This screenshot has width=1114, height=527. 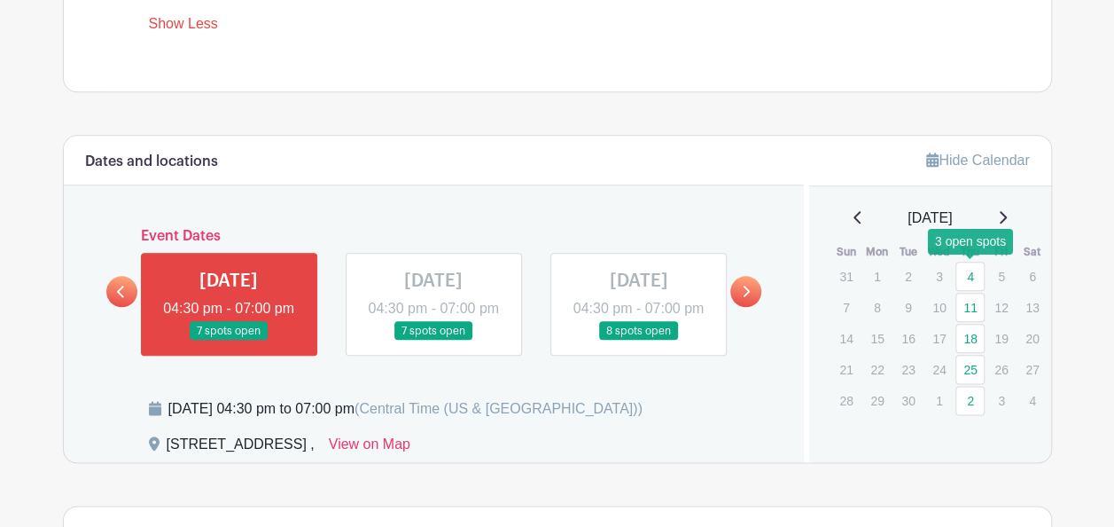 I want to click on a: 18, so click(x=970, y=338).